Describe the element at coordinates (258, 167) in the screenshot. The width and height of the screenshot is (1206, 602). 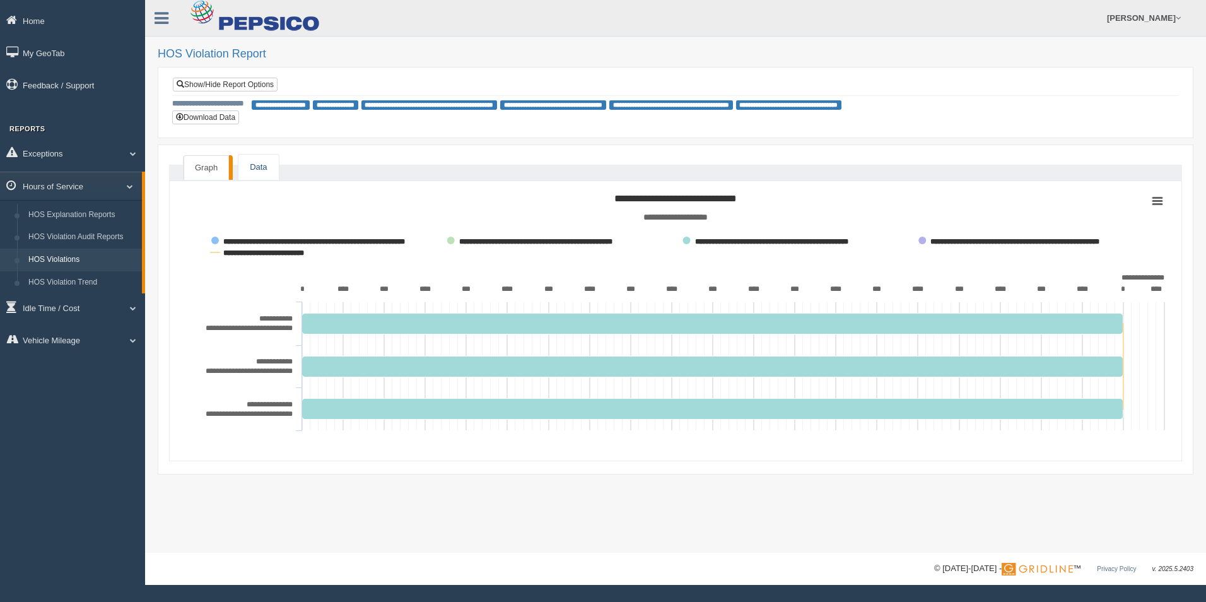
I see `a: Data` at that location.